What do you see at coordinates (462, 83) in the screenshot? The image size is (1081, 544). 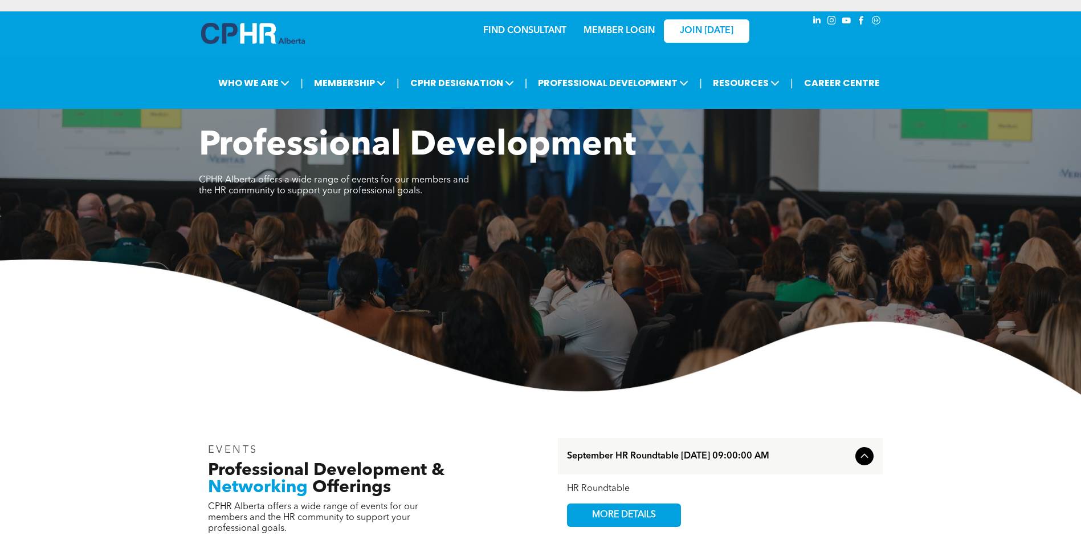 I see `span: CPHR DESIGNATION` at bounding box center [462, 83].